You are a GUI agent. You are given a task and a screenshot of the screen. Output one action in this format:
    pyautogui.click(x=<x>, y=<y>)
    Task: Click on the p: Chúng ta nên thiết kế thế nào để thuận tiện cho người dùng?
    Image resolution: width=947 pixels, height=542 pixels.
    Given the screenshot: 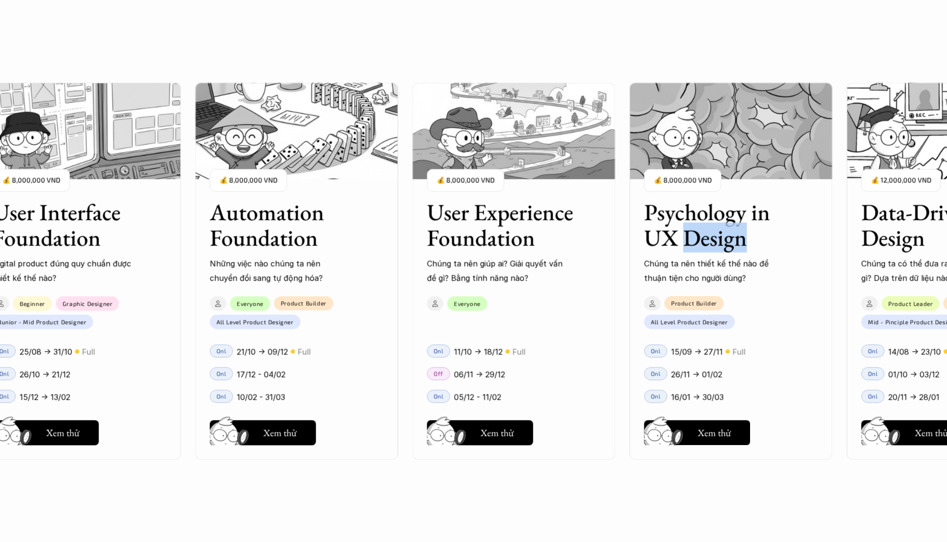 What is the action you would take?
    pyautogui.click(x=714, y=271)
    